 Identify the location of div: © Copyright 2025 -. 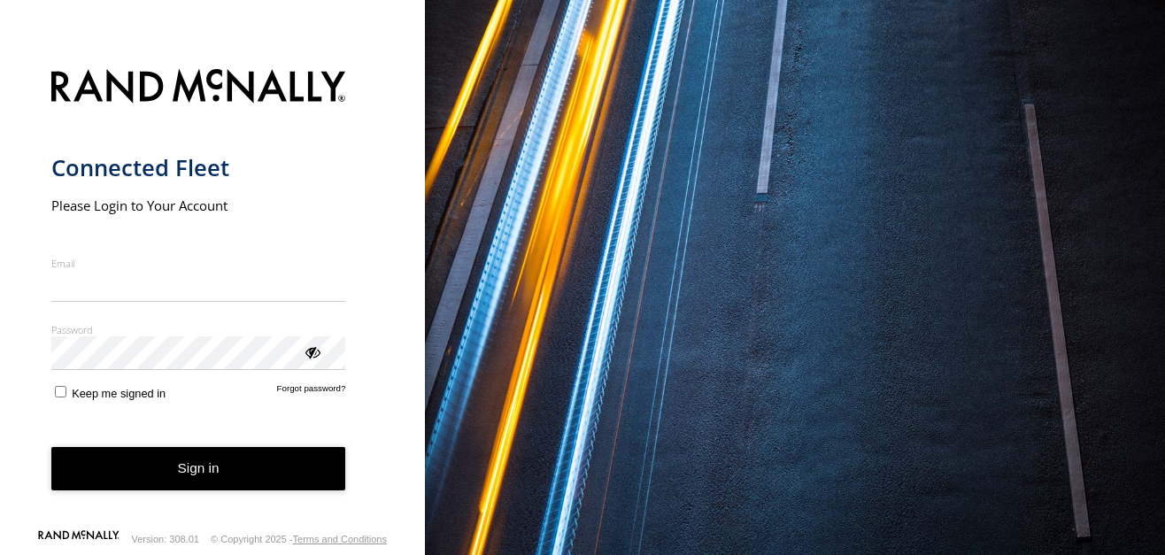
(298, 539).